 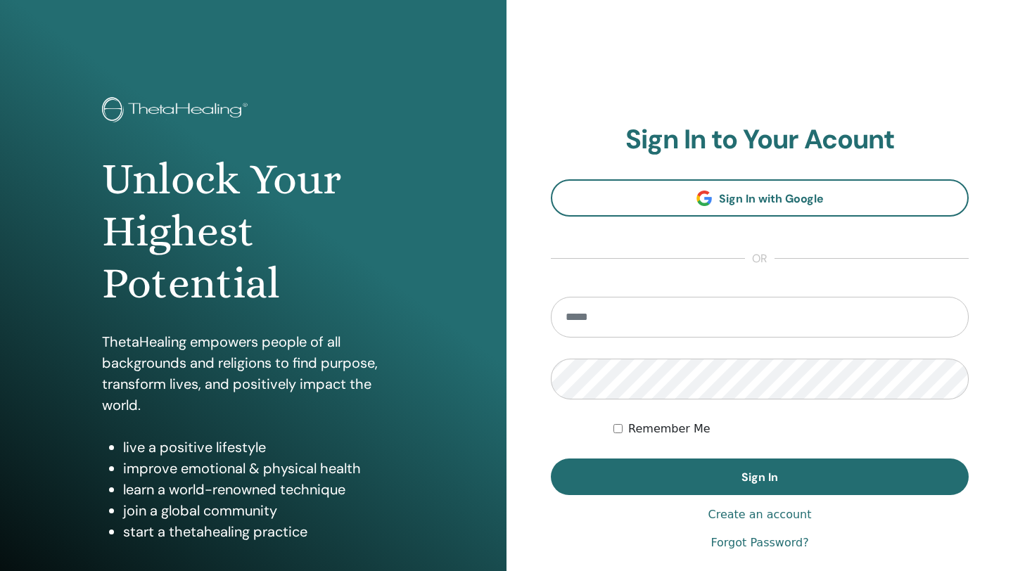 What do you see at coordinates (760, 140) in the screenshot?
I see `h2: Sign In to Your Acount` at bounding box center [760, 140].